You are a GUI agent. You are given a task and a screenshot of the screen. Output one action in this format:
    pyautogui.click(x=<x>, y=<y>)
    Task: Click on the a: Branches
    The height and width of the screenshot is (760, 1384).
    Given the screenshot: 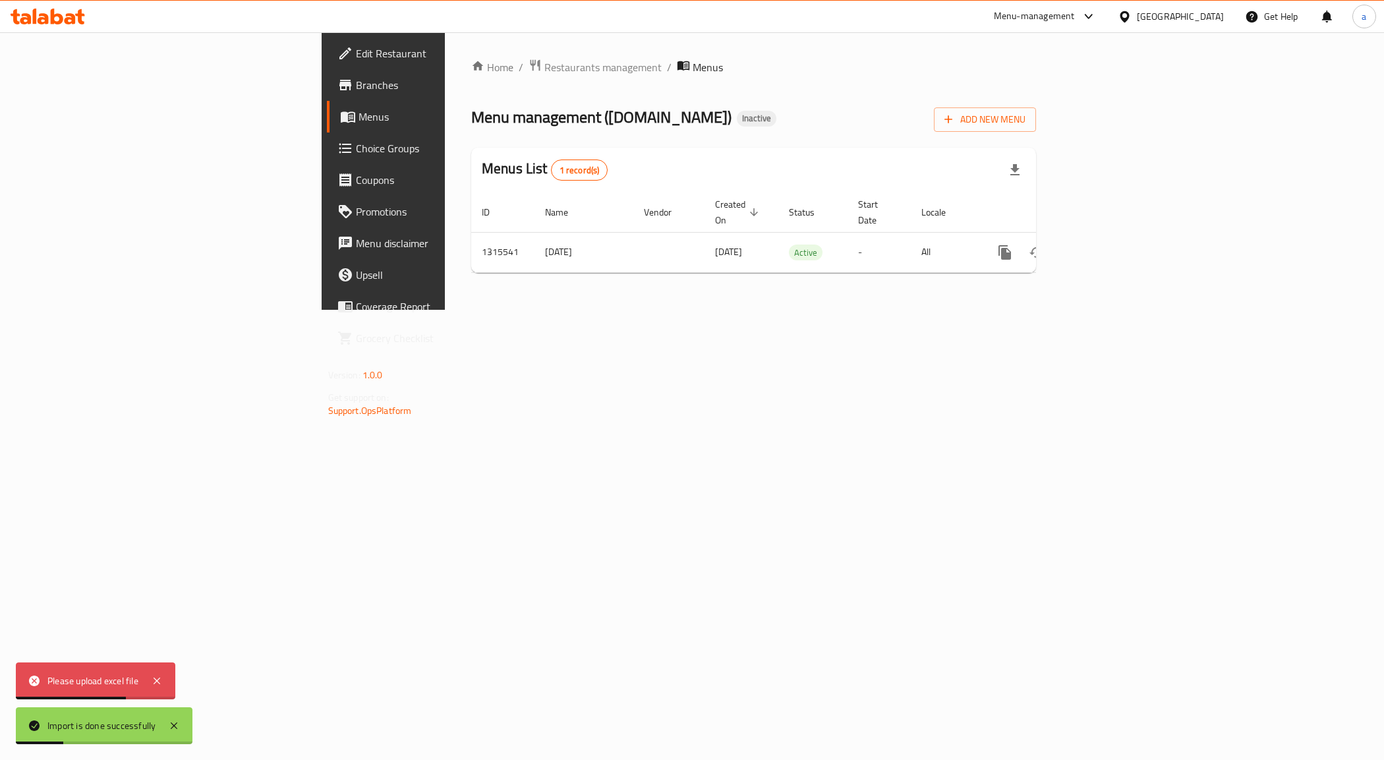 What is the action you would take?
    pyautogui.click(x=440, y=85)
    